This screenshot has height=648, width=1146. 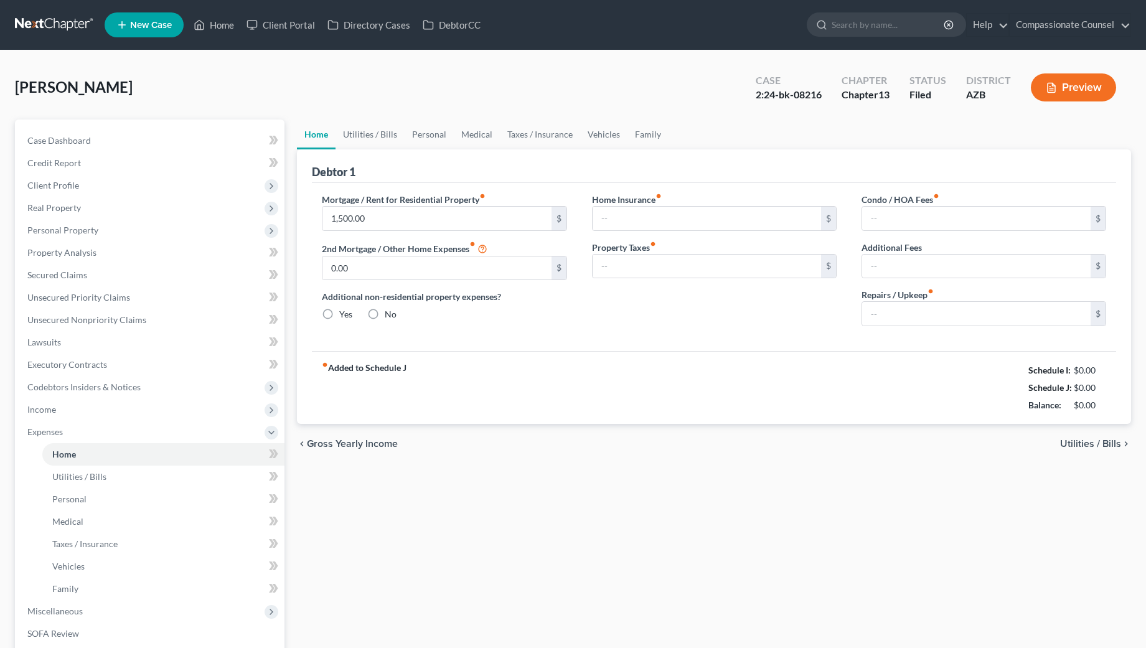 What do you see at coordinates (151, 320) in the screenshot?
I see `a: Unsecured Nonpriority Claims` at bounding box center [151, 320].